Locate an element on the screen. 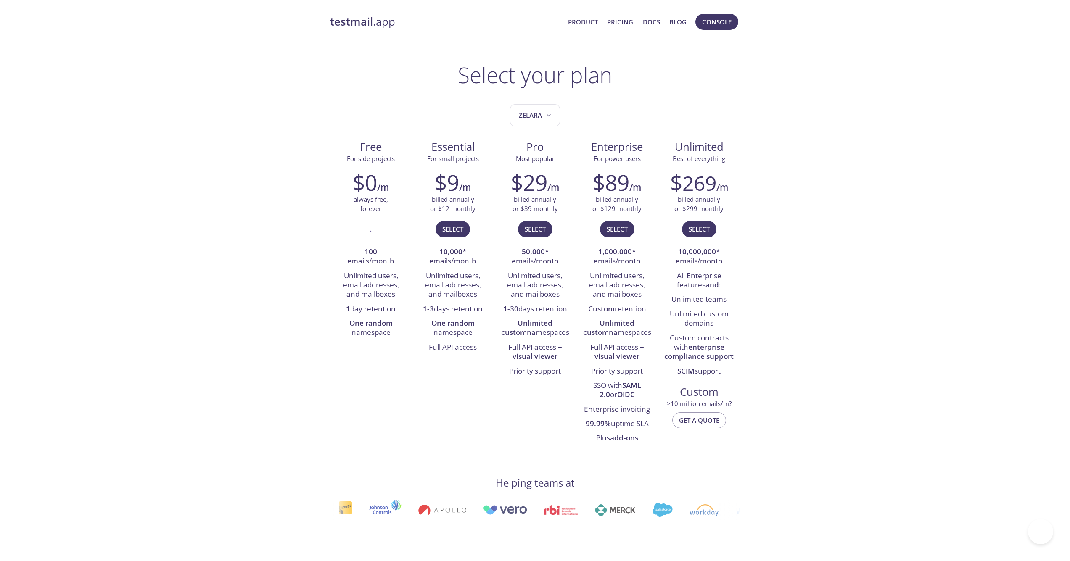 Image resolution: width=1070 pixels, height=561 pixels. h2: $9 is located at coordinates (447, 182).